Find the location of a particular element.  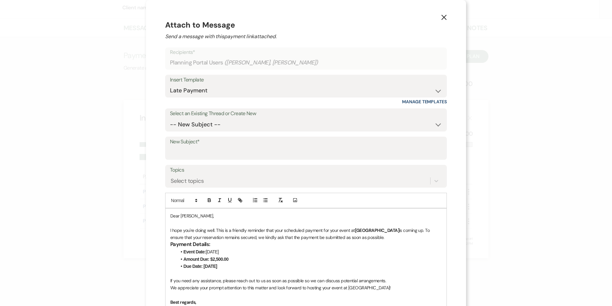

p: We appreciate your prompt attention to this matter and look forward to hosting your event at [GEO... is located at coordinates (306, 287).